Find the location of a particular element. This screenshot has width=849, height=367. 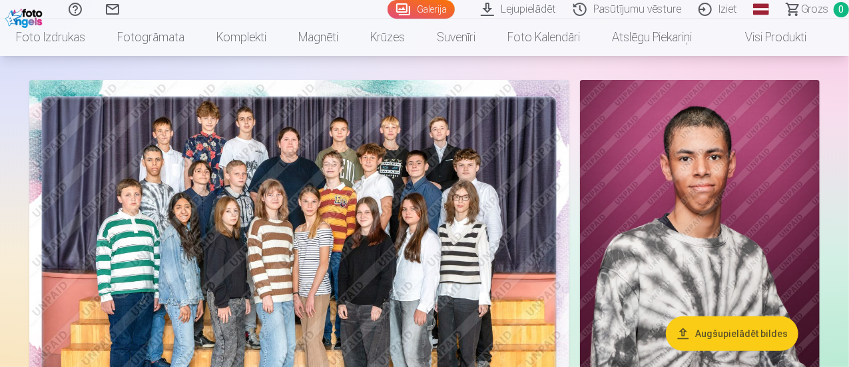

a: Krūzes is located at coordinates (388, 37).